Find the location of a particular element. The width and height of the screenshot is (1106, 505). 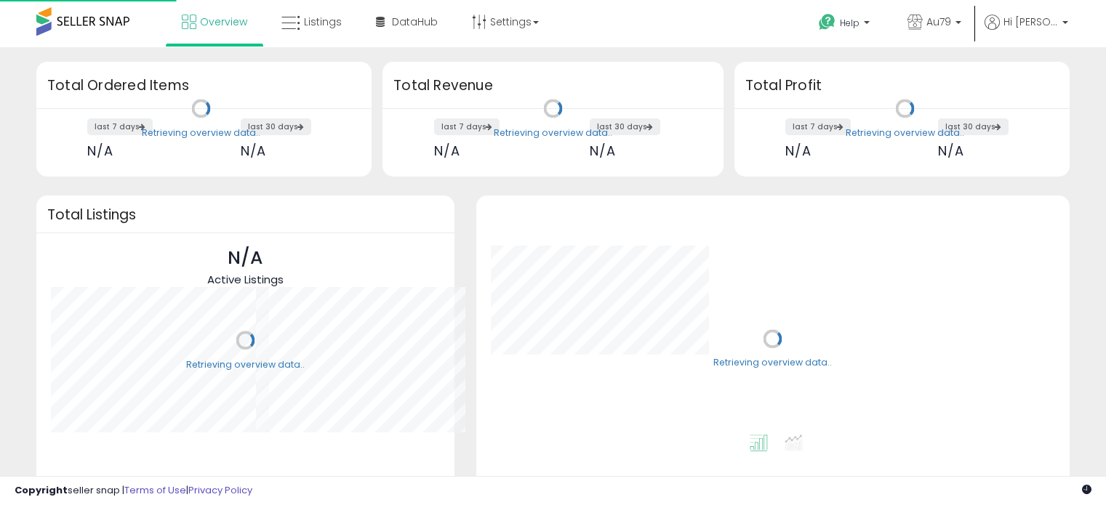

span: Listings is located at coordinates (323, 22).